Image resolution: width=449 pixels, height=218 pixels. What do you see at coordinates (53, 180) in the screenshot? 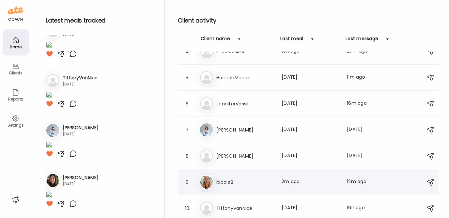
I see `img: avatars%2FAaUPpAz4UBePyDKK2OMJTfZ0WR82` at bounding box center [53, 180].